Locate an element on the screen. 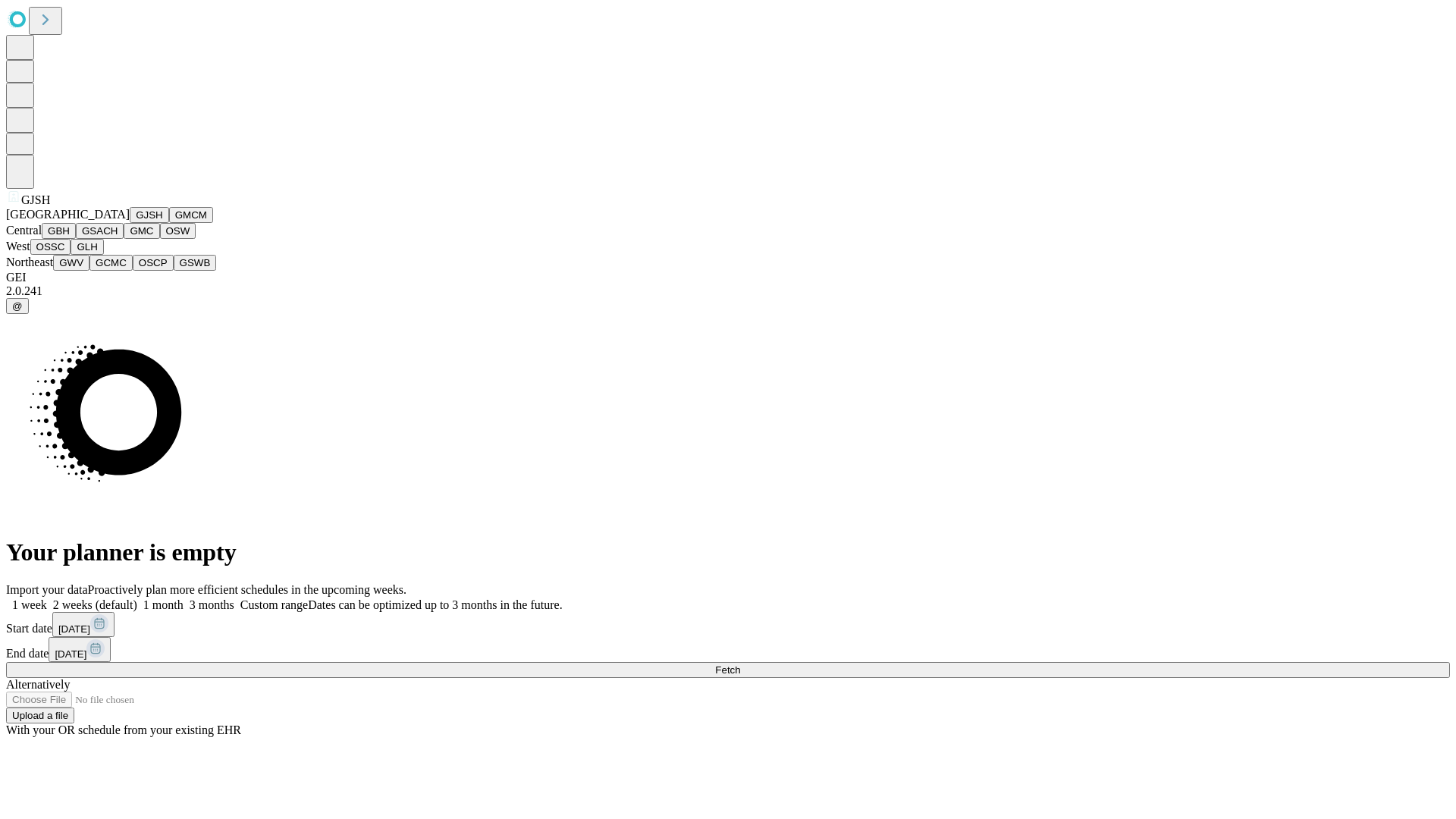 Image resolution: width=1456 pixels, height=819 pixels. div: Start date is located at coordinates (728, 624).